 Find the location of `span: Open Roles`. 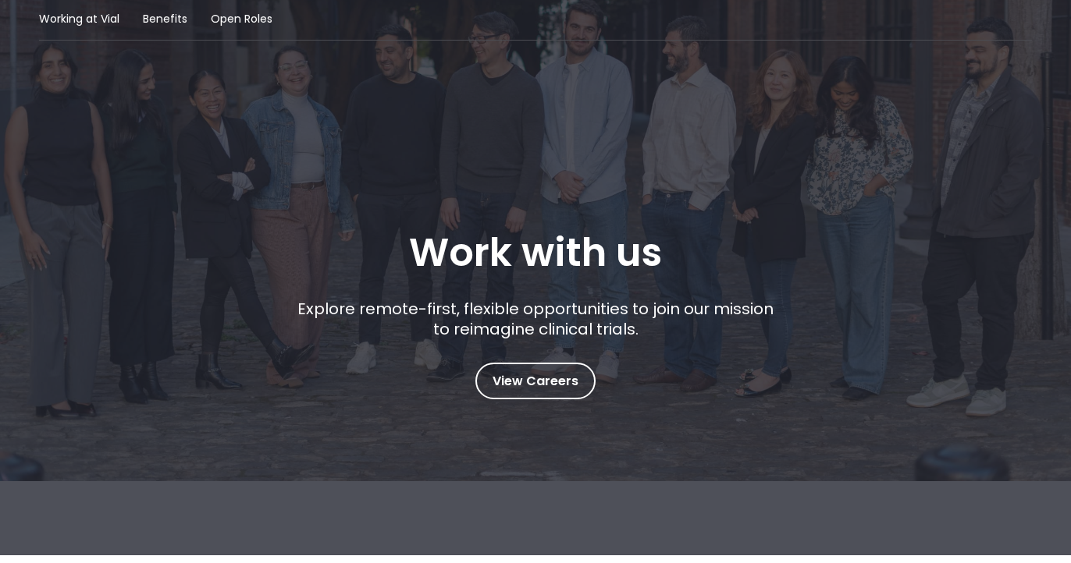

span: Open Roles is located at coordinates (241, 19).